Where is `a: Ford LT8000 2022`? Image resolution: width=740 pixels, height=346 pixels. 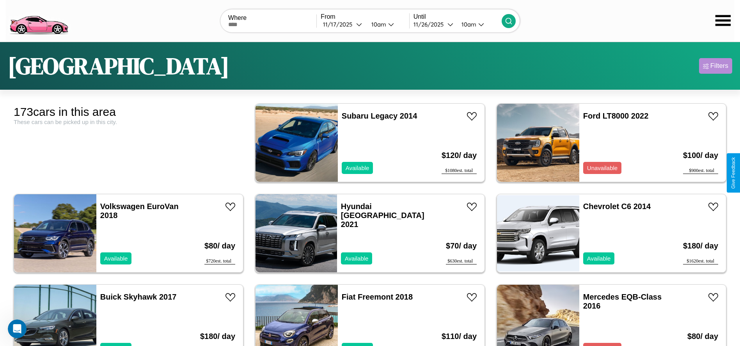
a: Ford LT8000 2022 is located at coordinates (616, 116).